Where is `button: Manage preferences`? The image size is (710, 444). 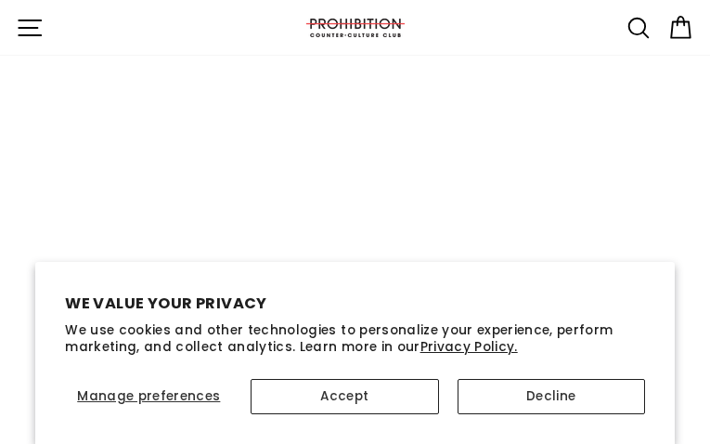
button: Manage preferences is located at coordinates (149, 396).